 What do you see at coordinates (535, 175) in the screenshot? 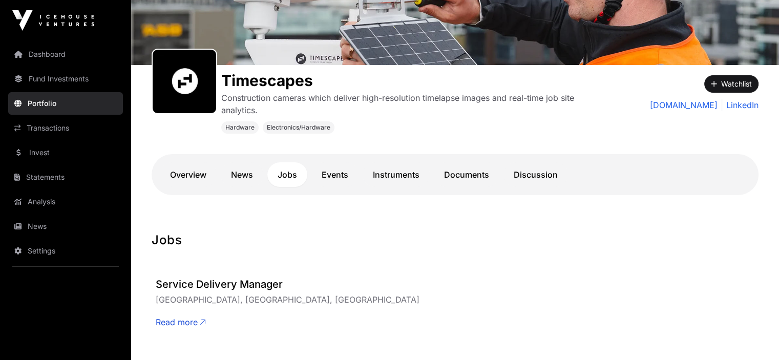
I see `a: Discussion` at bounding box center [535, 175].